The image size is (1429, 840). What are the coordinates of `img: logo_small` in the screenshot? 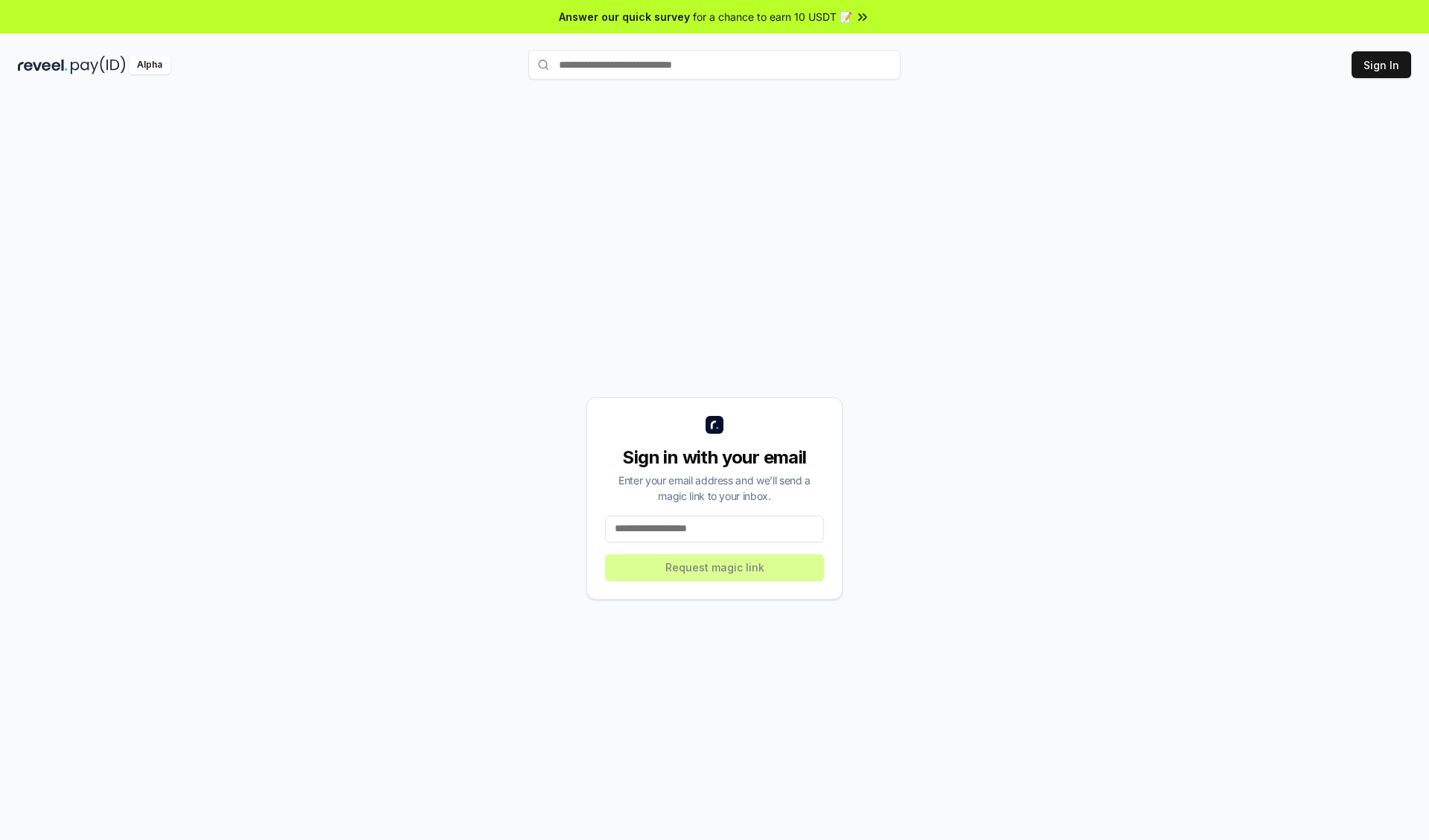 It's located at (714, 424).